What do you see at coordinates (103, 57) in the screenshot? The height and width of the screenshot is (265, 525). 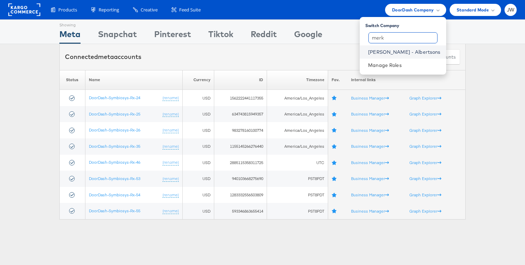 I see `div: Connected accounts` at bounding box center [103, 57].